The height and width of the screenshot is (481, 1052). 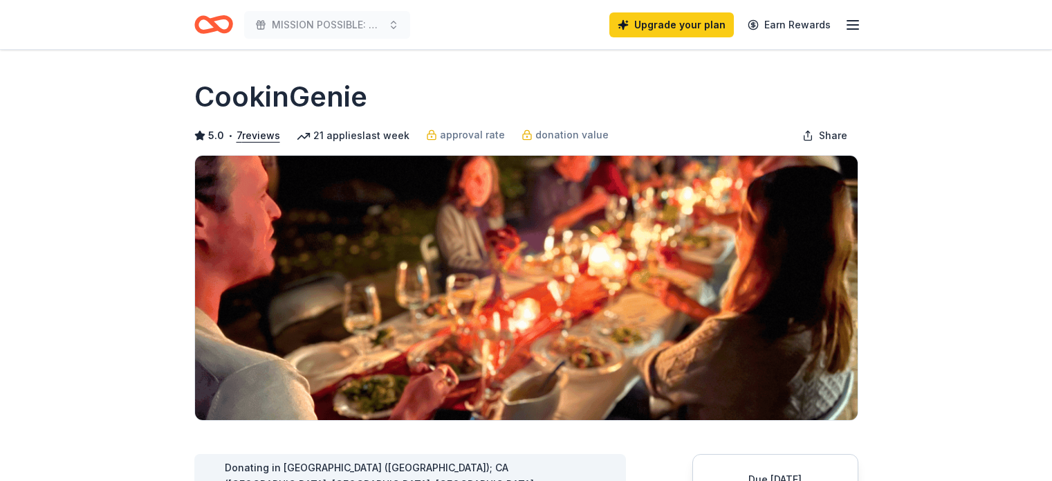 What do you see at coordinates (572, 135) in the screenshot?
I see `span: donation value` at bounding box center [572, 135].